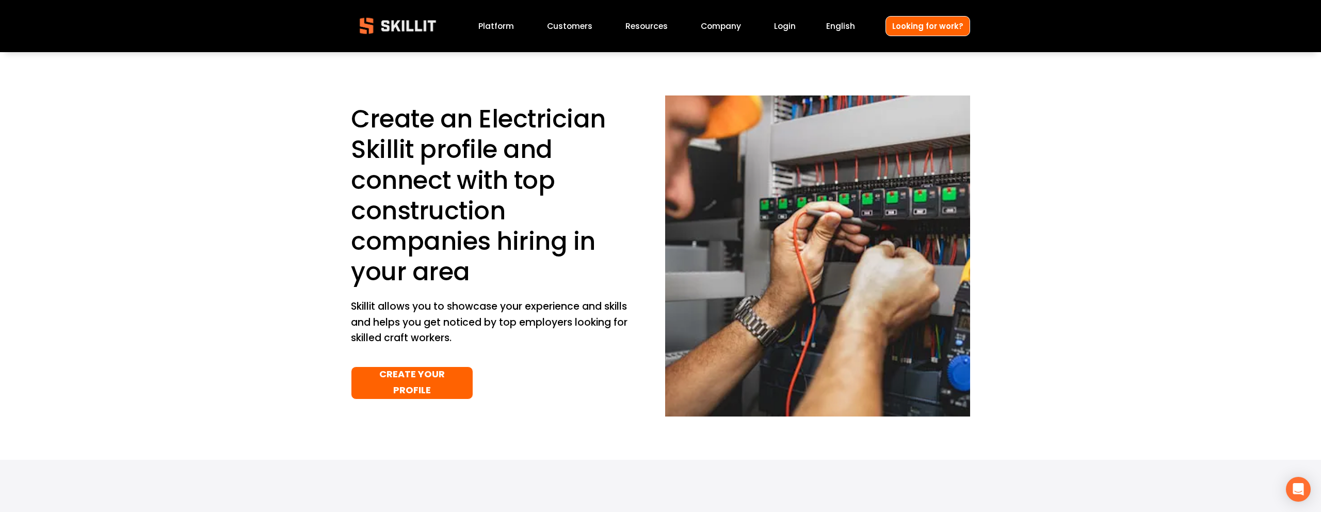  I want to click on a: Company, so click(721, 26).